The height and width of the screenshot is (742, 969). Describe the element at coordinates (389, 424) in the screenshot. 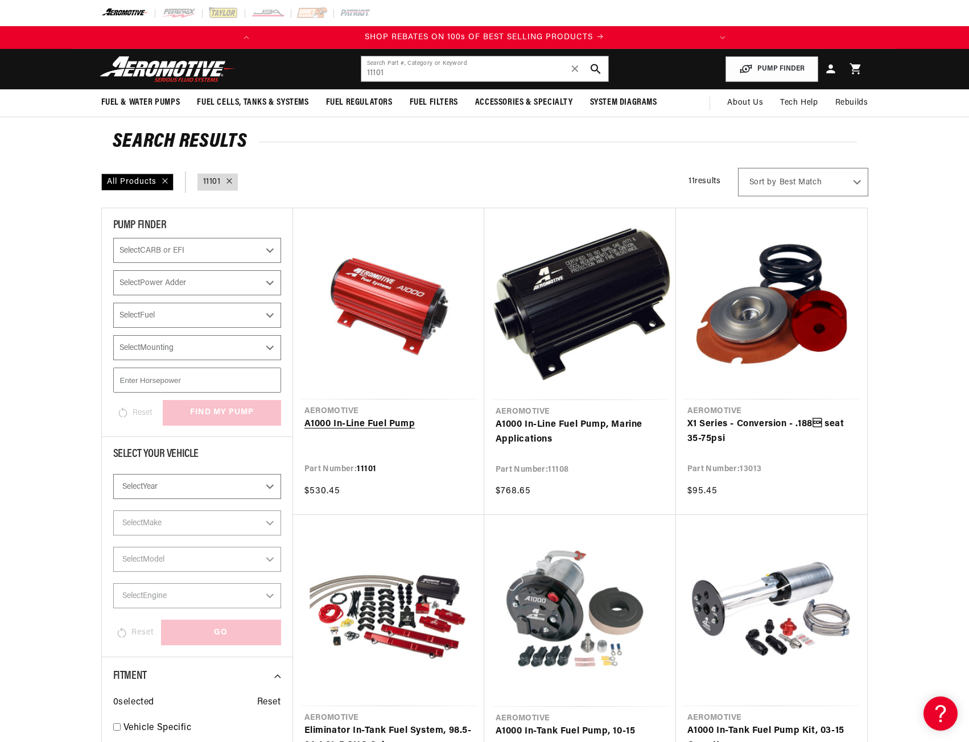

I see `a: A1000 In-Line Fuel Pump` at that location.